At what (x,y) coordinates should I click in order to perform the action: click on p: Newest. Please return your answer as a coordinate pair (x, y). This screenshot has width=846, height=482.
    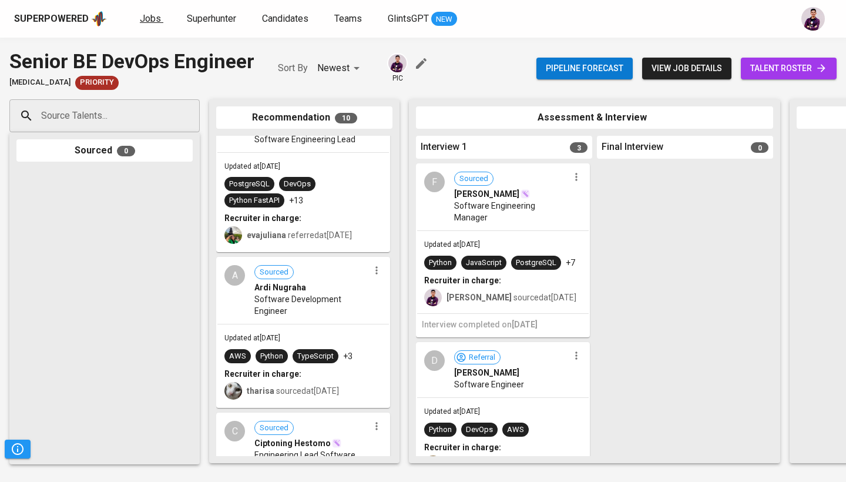
    Looking at the image, I should click on (333, 68).